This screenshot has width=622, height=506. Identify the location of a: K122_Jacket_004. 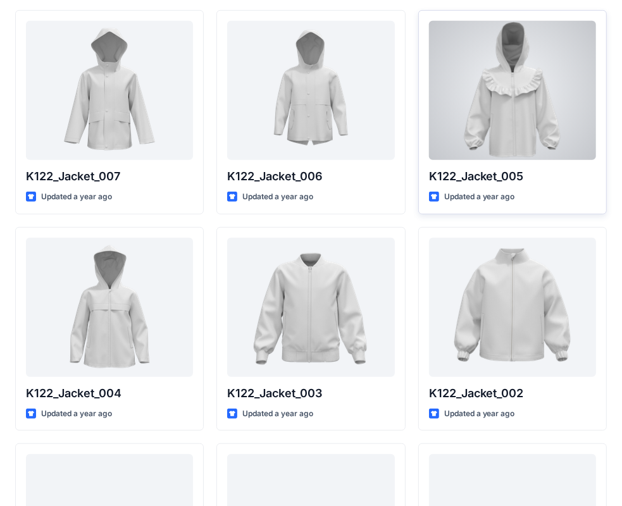
(109, 307).